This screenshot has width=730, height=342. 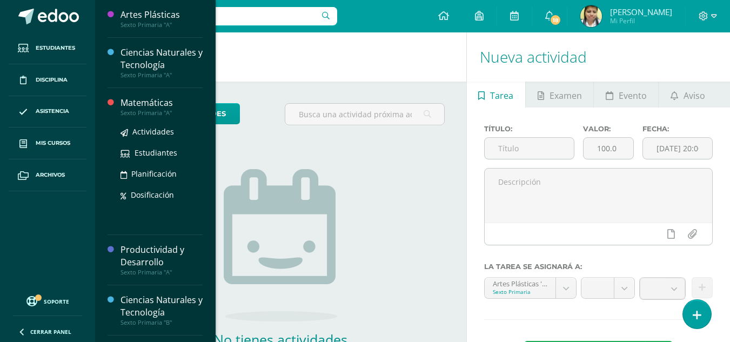 I want to click on a: Soporte, so click(x=48, y=300).